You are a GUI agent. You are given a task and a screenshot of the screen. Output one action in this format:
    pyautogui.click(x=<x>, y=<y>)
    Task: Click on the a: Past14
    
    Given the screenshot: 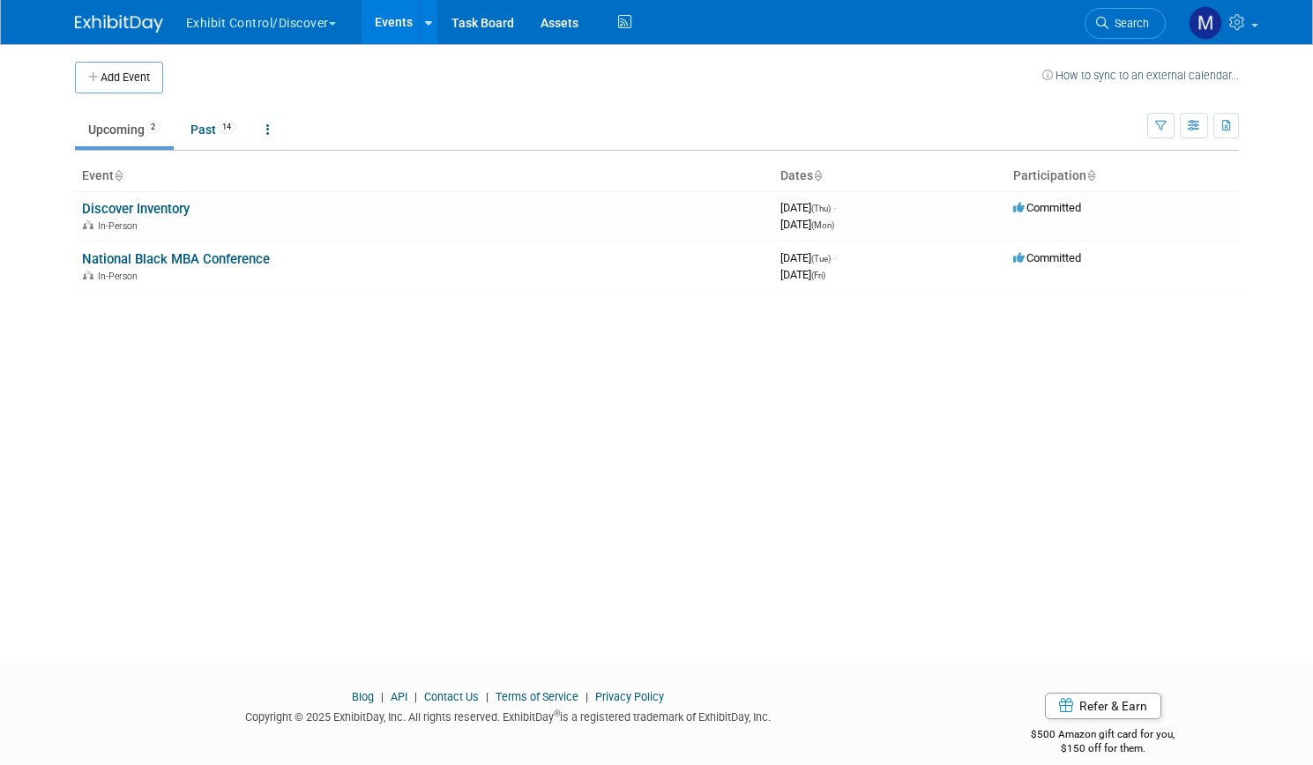 What is the action you would take?
    pyautogui.click(x=213, y=130)
    